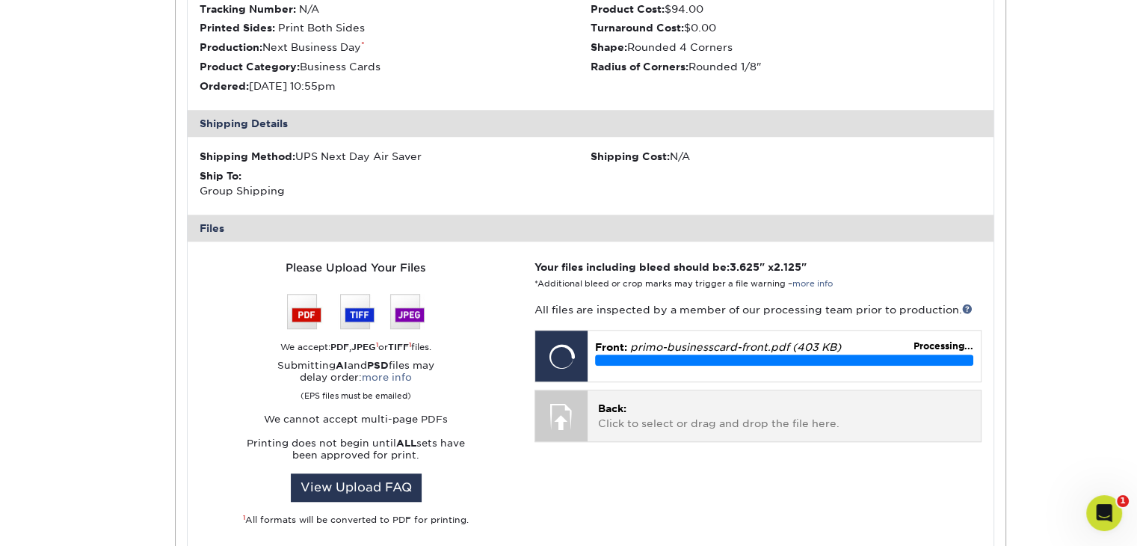 The image size is (1137, 546). Describe the element at coordinates (309, 9) in the screenshot. I see `span: N/A` at that location.